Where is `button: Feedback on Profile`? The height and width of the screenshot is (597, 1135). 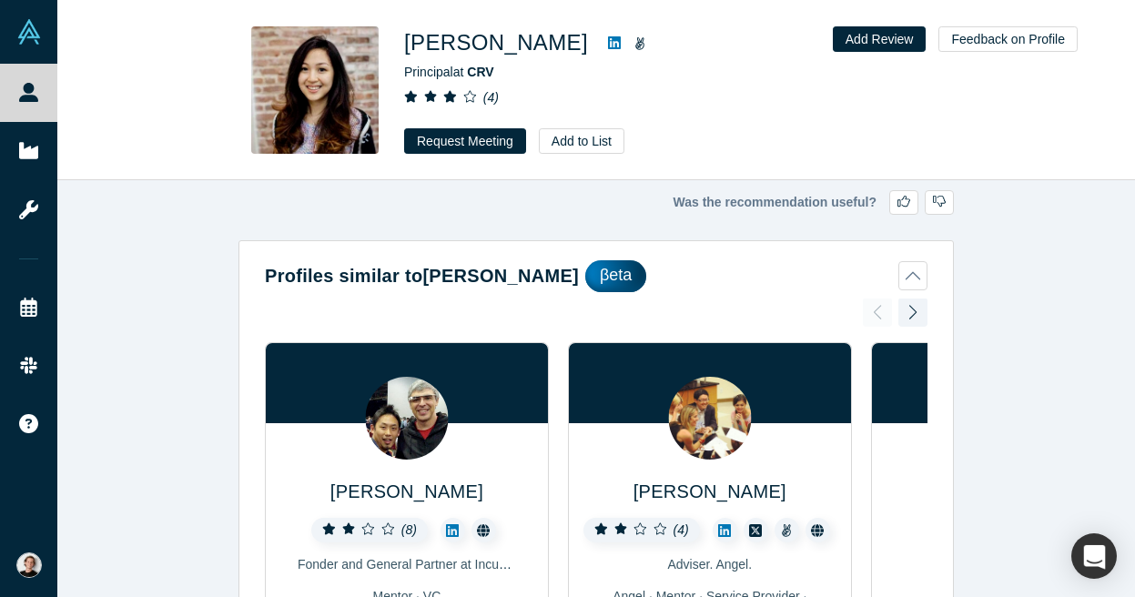
button: Feedback on Profile is located at coordinates (1007, 39).